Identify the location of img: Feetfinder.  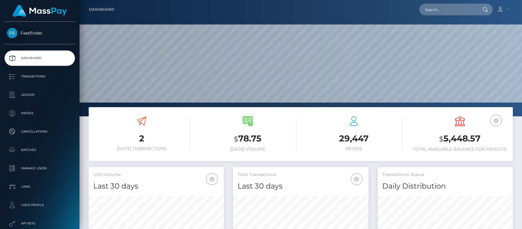
(12, 33).